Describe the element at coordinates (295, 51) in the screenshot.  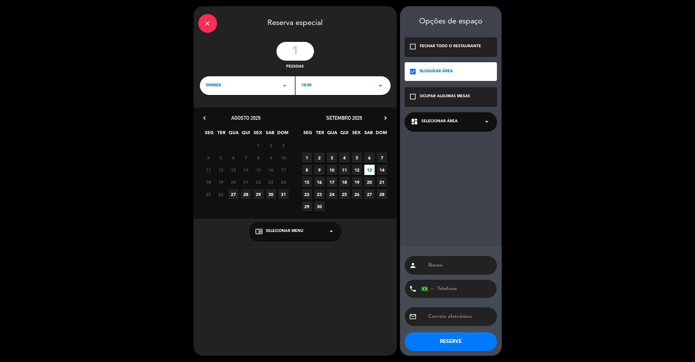
I see `input: 0` at that location.